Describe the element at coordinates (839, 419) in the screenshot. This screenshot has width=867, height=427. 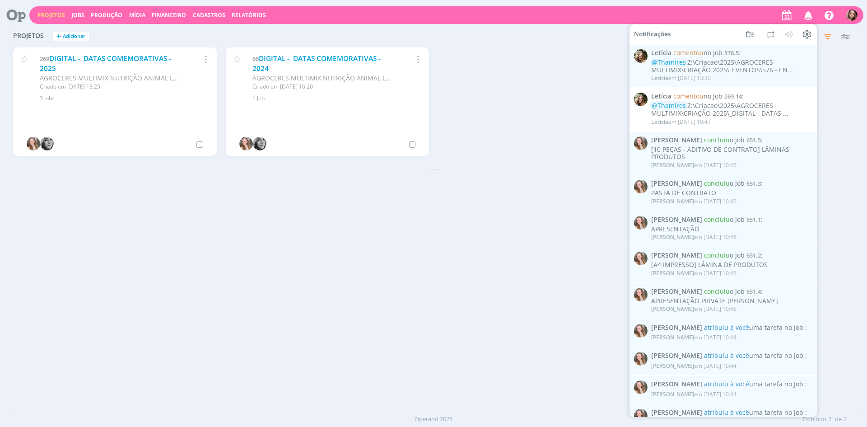
I see `span: de` at that location.